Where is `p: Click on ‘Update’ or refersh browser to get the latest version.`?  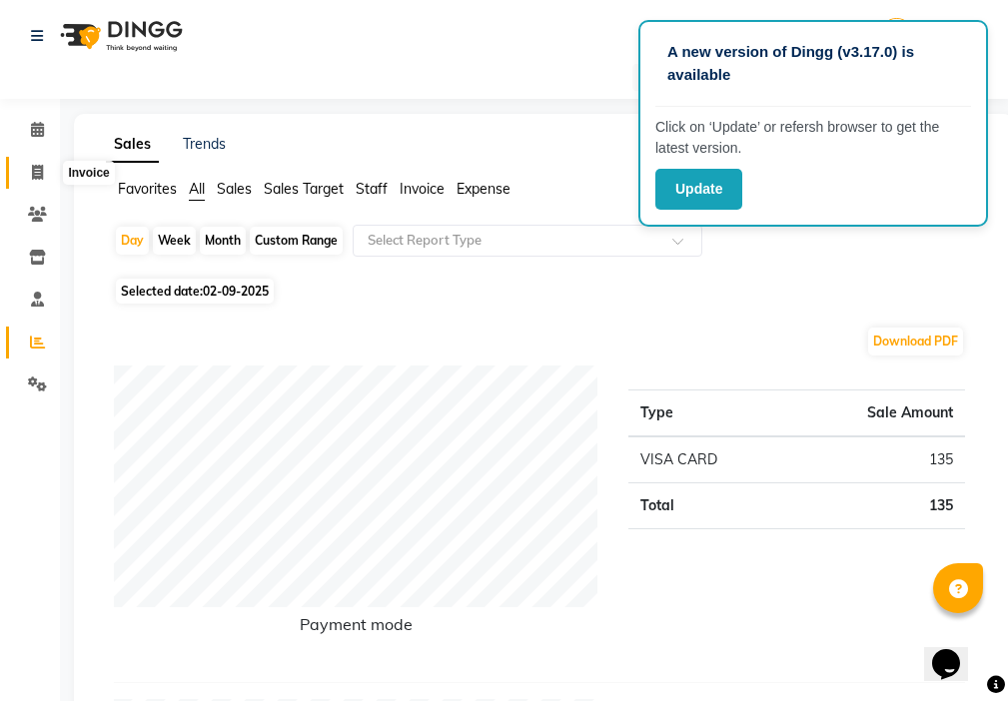 p: Click on ‘Update’ or refersh browser to get the latest version. is located at coordinates (813, 138).